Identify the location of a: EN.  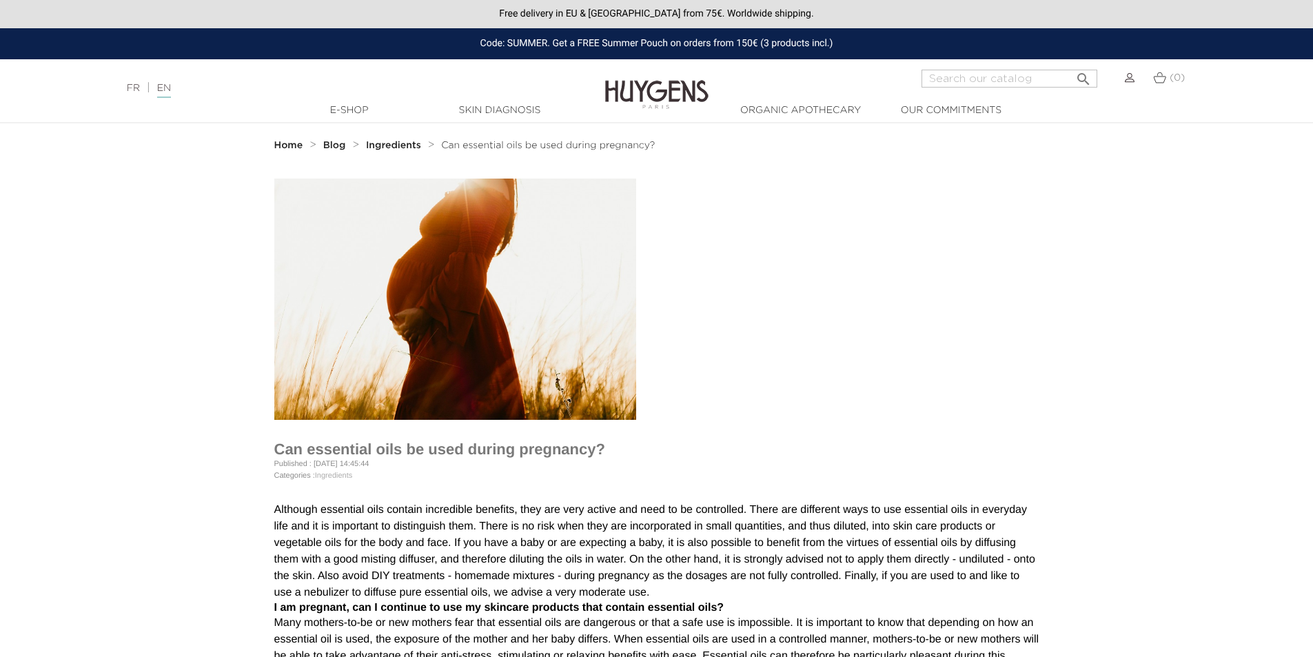
(164, 90).